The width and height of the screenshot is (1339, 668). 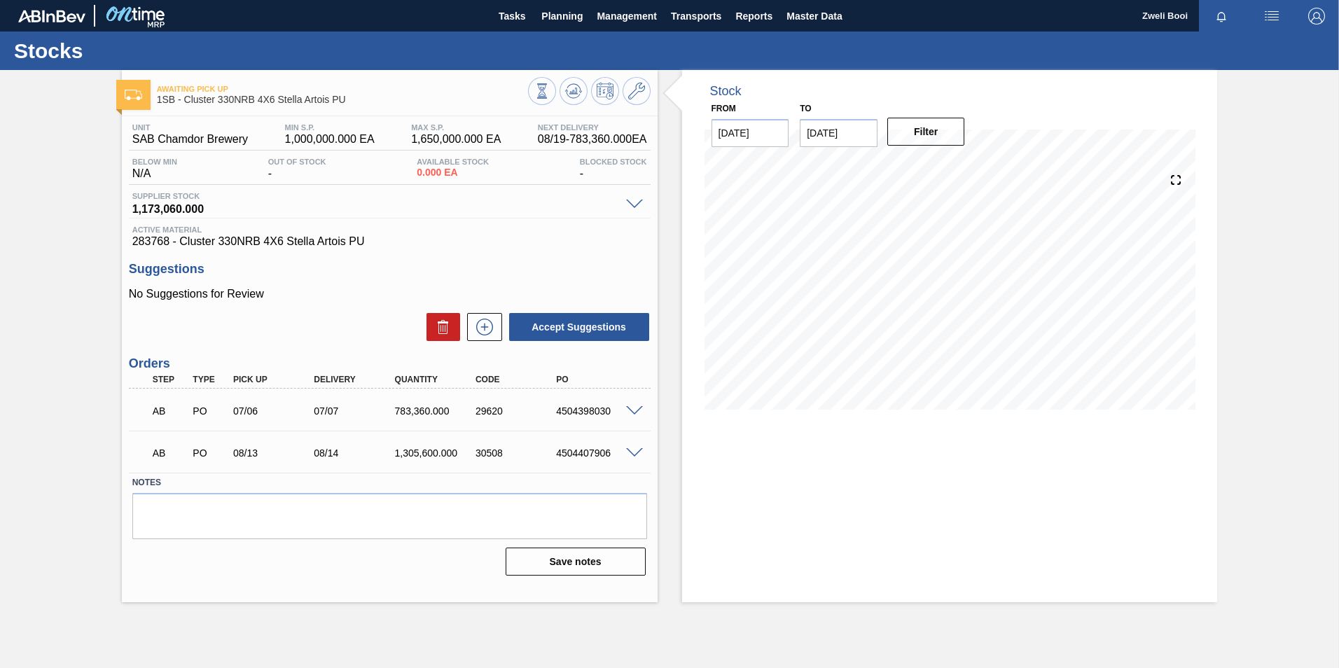 What do you see at coordinates (375, 207) in the screenshot?
I see `span: 1,173,060.000` at bounding box center [375, 207].